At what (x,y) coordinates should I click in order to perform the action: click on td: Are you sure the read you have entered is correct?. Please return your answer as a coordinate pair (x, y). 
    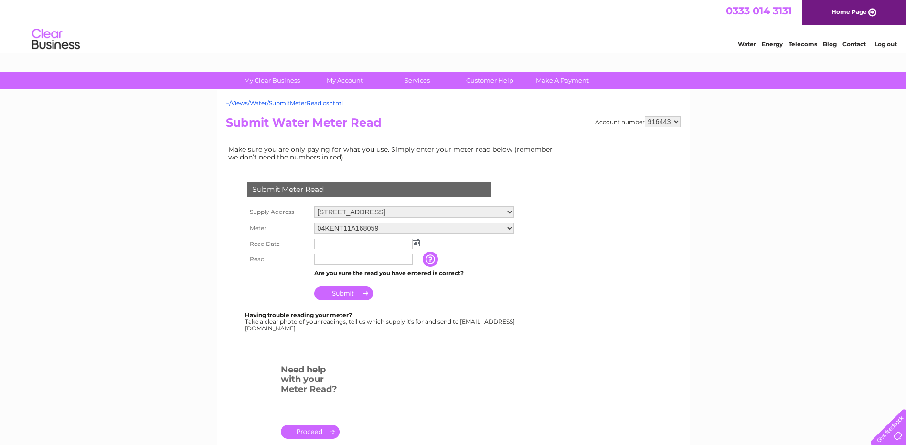
    Looking at the image, I should click on (414, 273).